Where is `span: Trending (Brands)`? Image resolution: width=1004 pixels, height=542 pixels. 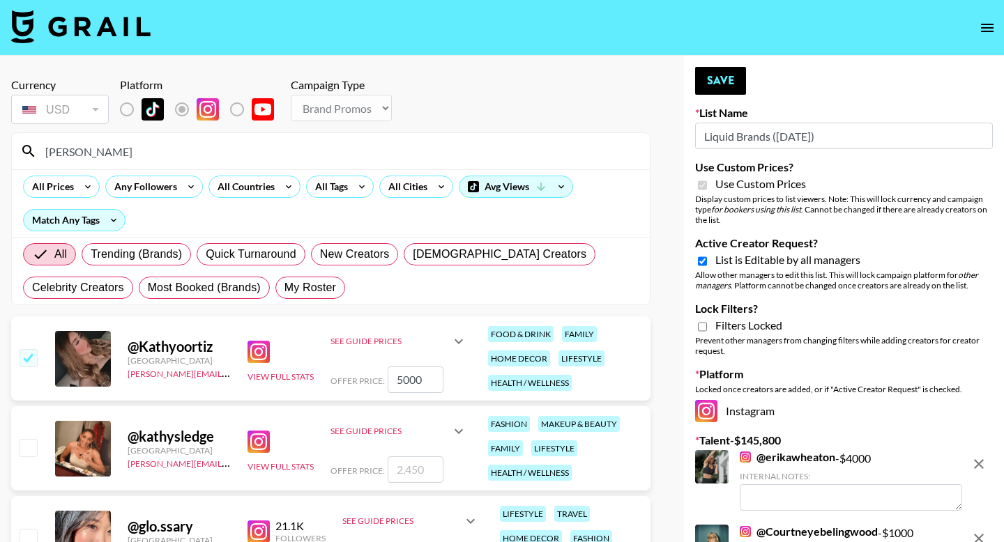 span: Trending (Brands) is located at coordinates (136, 255).